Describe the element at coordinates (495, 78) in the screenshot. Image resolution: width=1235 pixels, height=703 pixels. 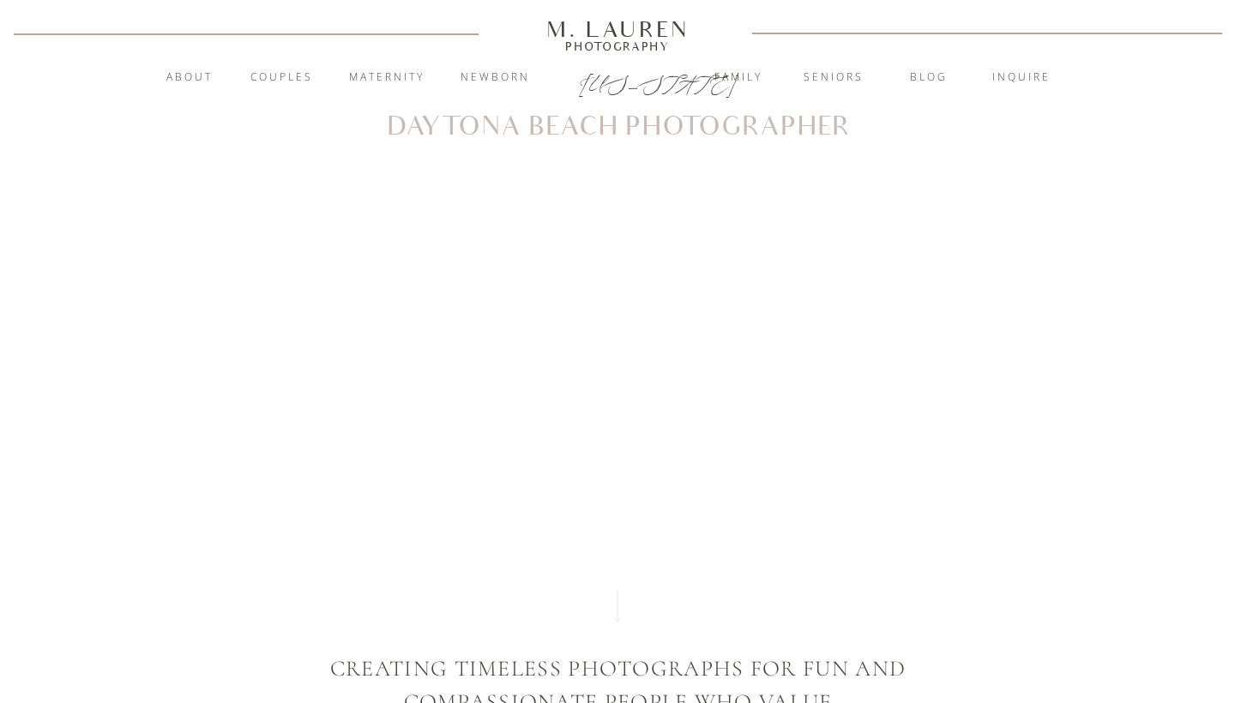
I see `nav: Newborn` at that location.